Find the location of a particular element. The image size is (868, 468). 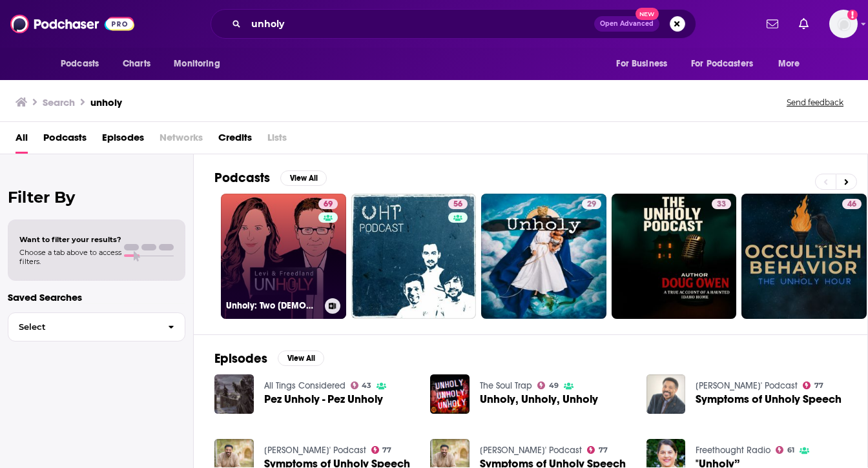

span: Symptoms of Unholy Speech is located at coordinates (769, 399).